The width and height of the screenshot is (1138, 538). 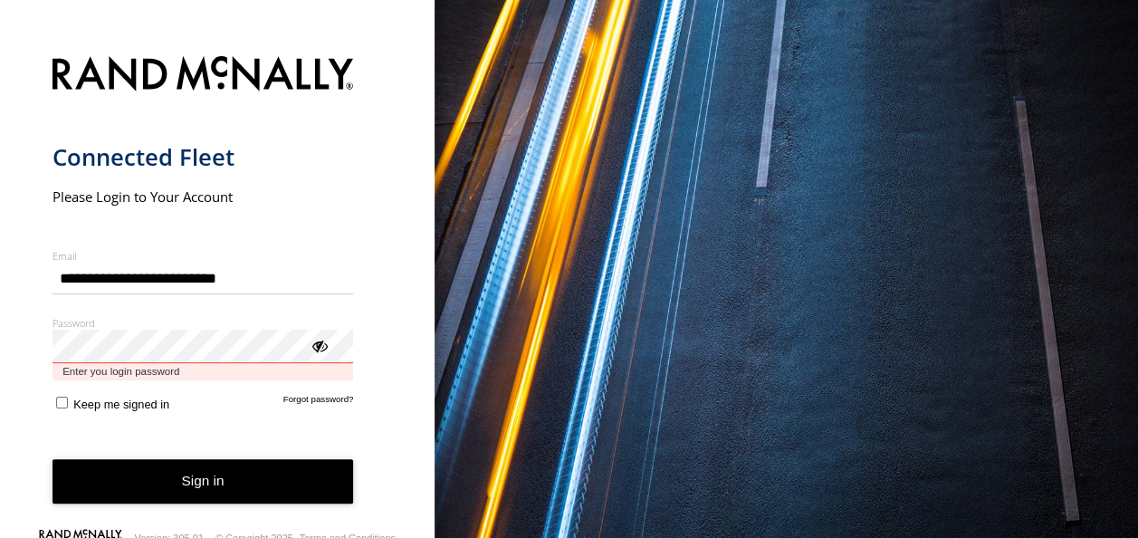 What do you see at coordinates (203, 371) in the screenshot?
I see `span: Enter you login password` at bounding box center [203, 371].